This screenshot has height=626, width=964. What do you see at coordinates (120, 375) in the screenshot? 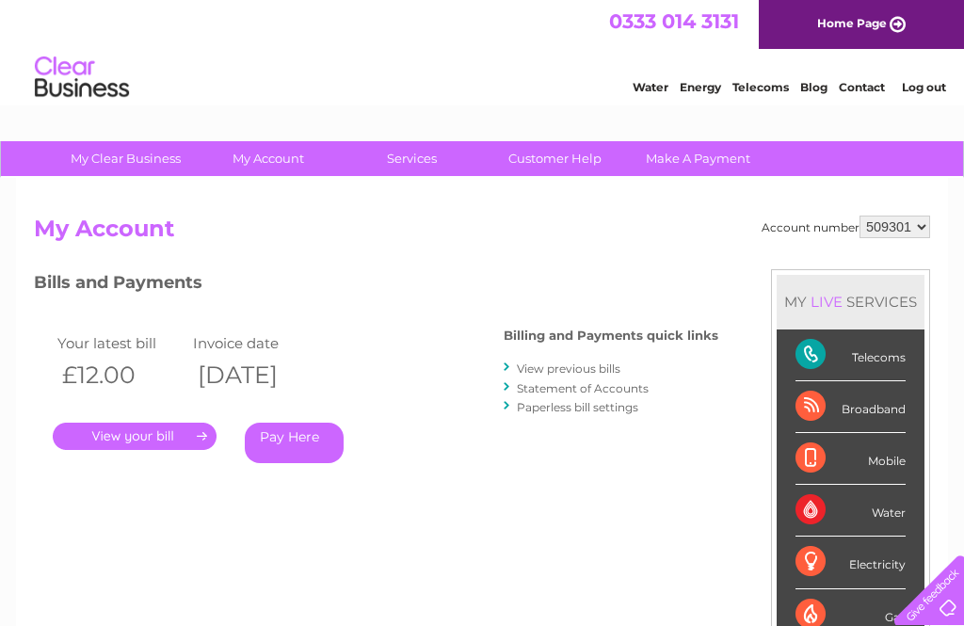
I see `th: £12.00` at bounding box center [120, 375].